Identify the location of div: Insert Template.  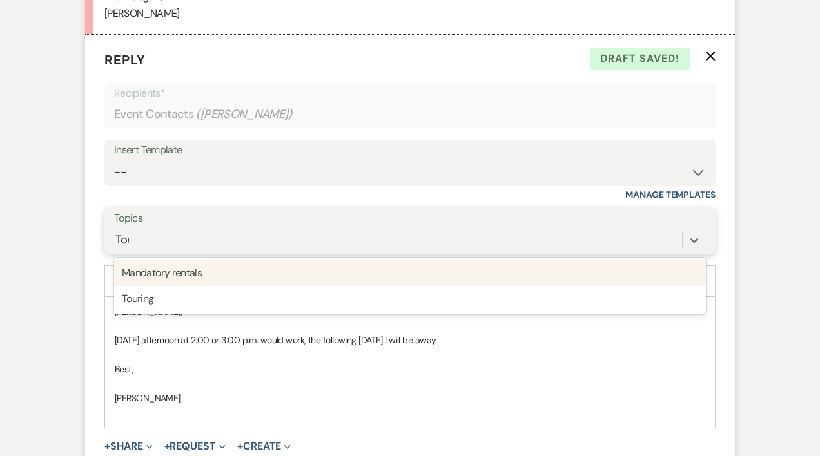
(410, 150).